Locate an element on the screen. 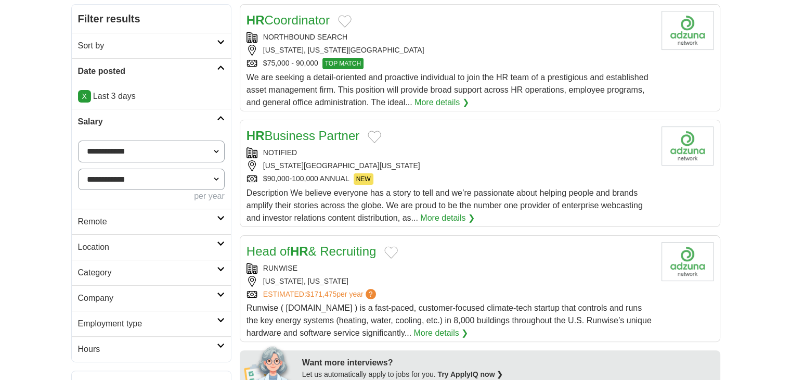 The width and height of the screenshot is (791, 380). div: RUNWISE is located at coordinates (450, 268).